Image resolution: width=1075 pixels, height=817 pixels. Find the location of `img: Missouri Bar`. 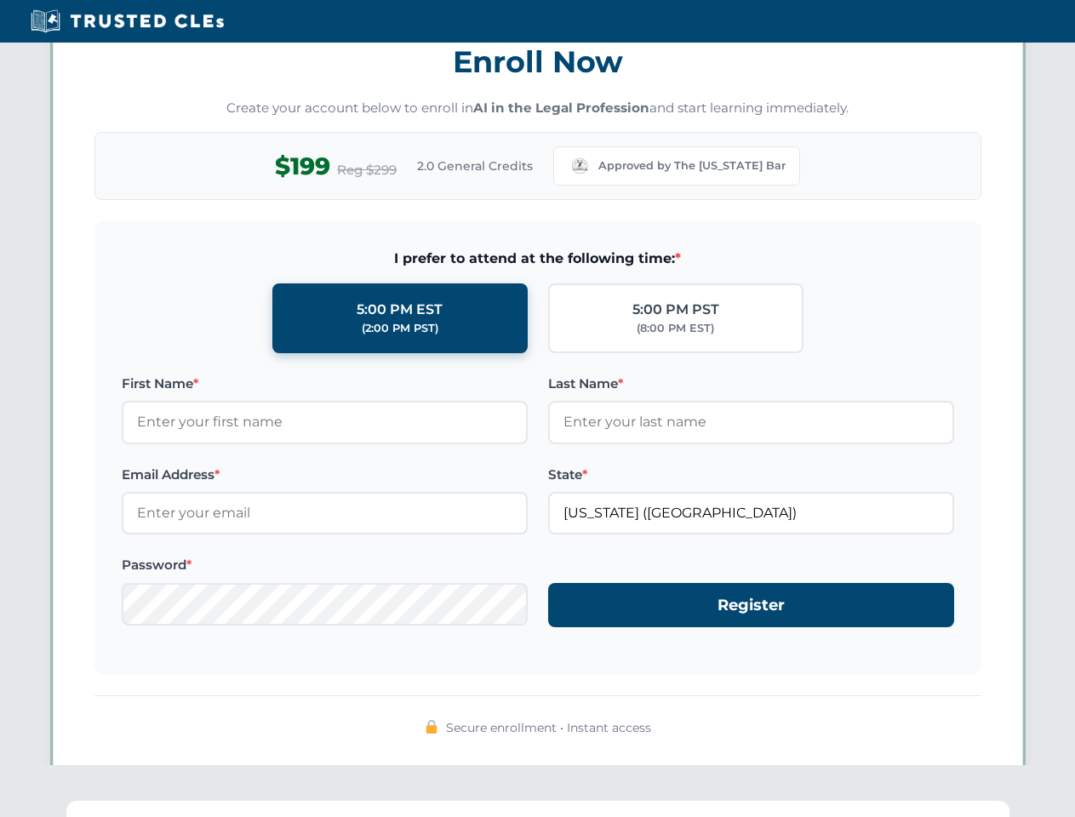

img: Missouri Bar is located at coordinates (580, 166).